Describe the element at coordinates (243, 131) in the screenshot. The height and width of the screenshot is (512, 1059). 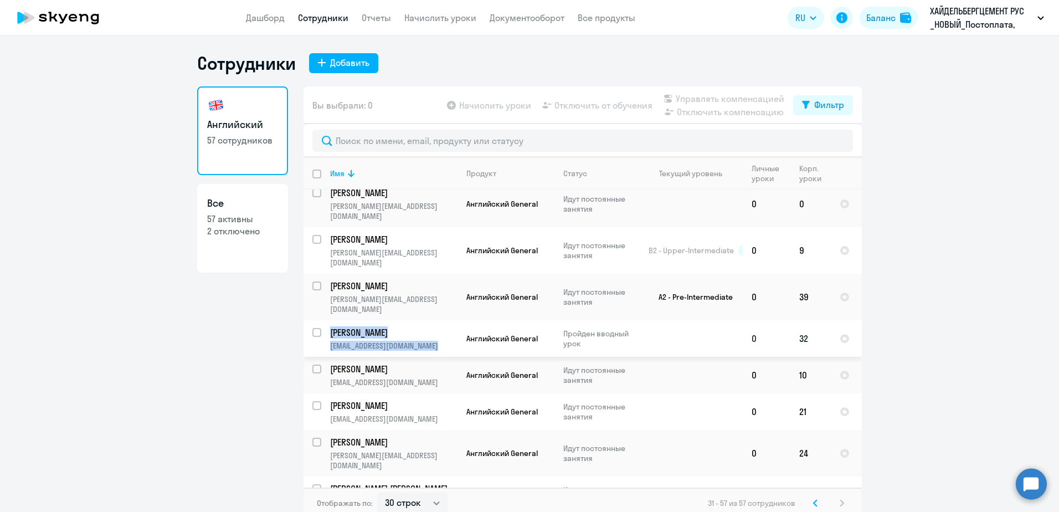
I see `a: Английский57 сотрудников` at that location.